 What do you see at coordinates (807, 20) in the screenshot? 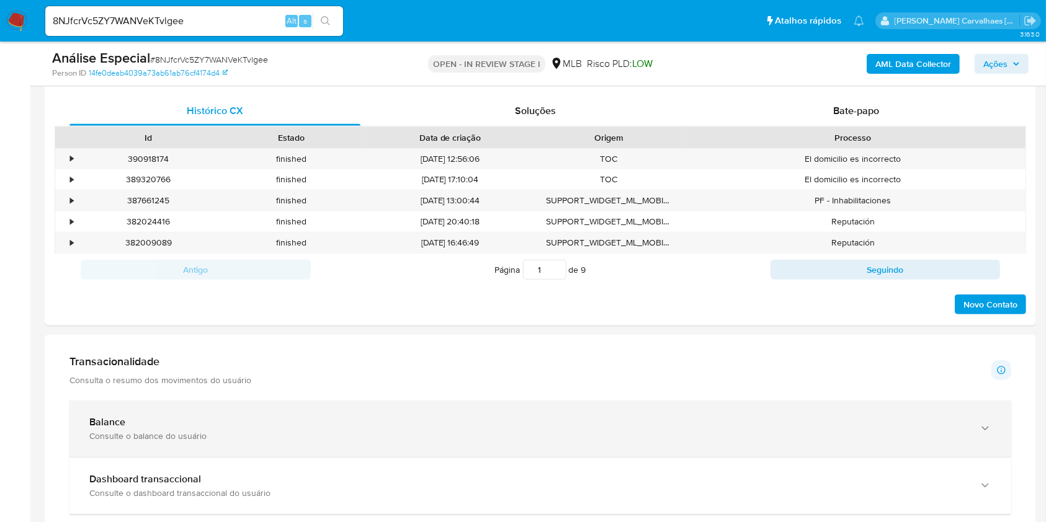
I see `span: Atalhos rápidos` at bounding box center [807, 20].